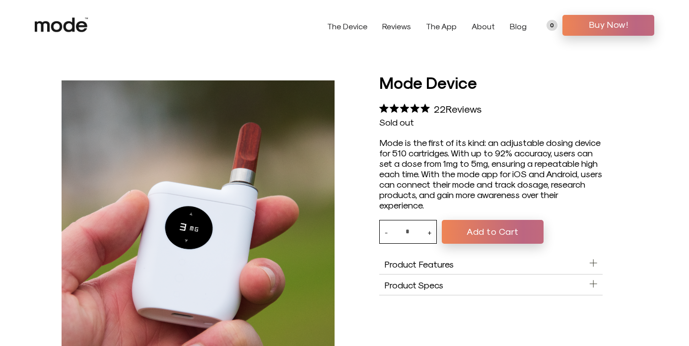 This screenshot has width=689, height=346. Describe the element at coordinates (491, 82) in the screenshot. I see `h1: Mode Device` at that location.